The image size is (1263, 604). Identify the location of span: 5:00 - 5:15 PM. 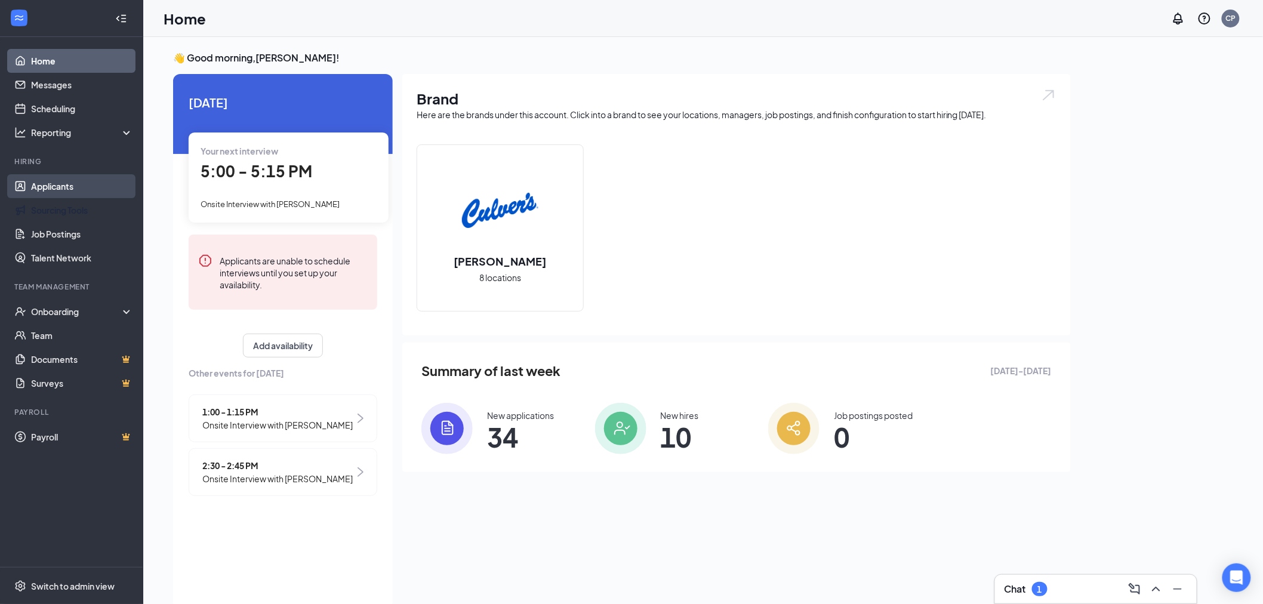
(256, 171).